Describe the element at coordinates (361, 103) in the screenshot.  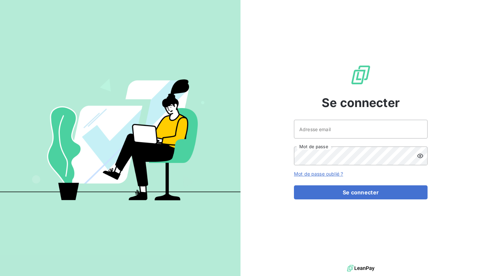
I see `span: Se connecter` at that location.